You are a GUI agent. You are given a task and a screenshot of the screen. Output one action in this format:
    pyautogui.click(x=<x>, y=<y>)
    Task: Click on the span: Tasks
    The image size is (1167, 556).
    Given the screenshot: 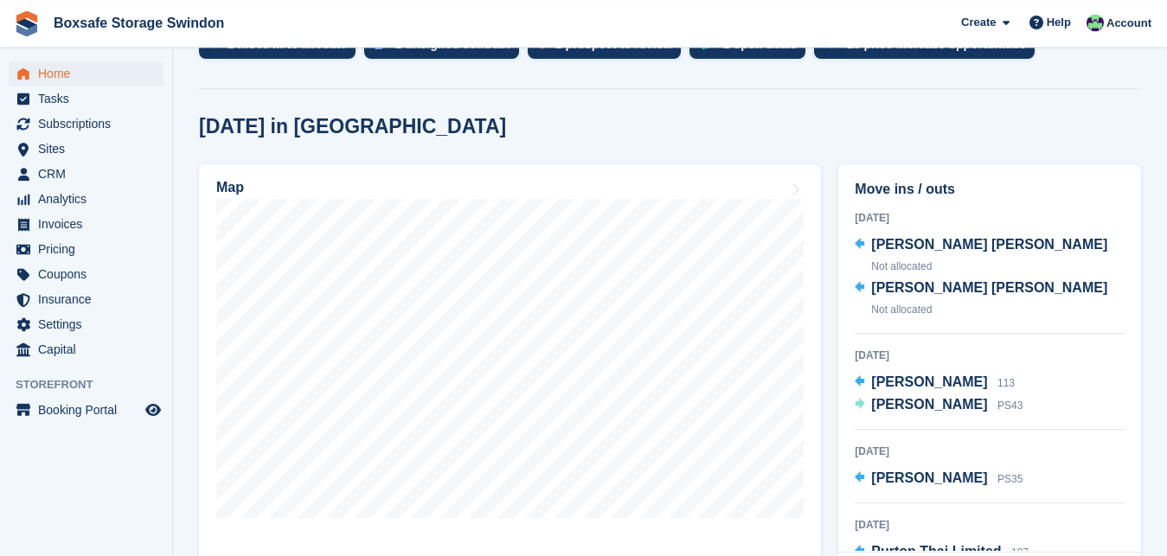 What is the action you would take?
    pyautogui.click(x=90, y=99)
    